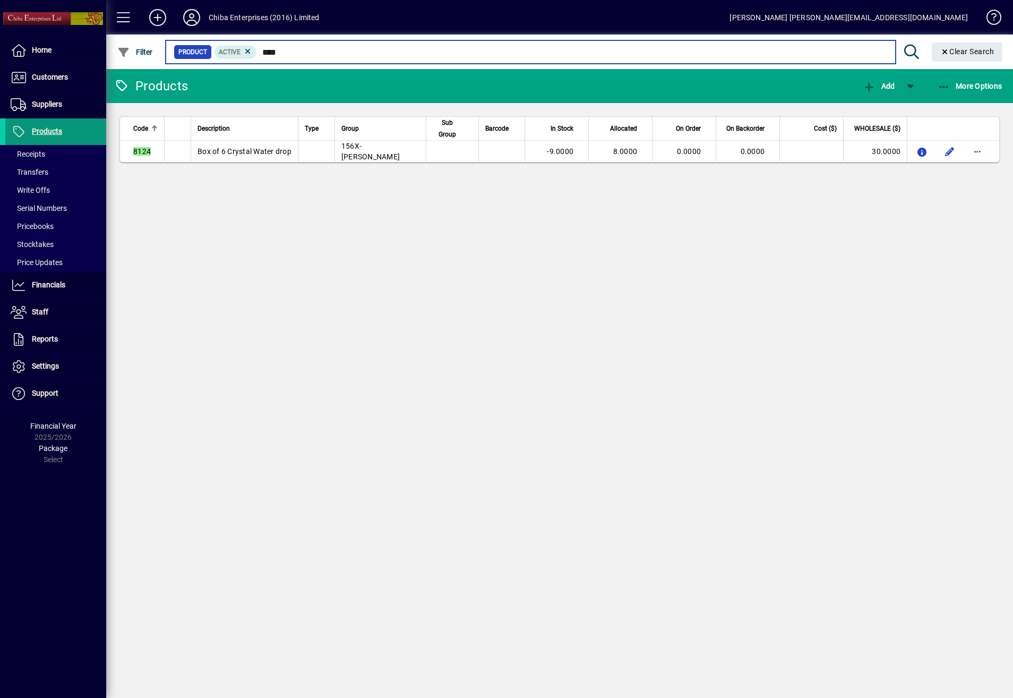  Describe the element at coordinates (688, 128) in the screenshot. I see `span: On Order` at that location.